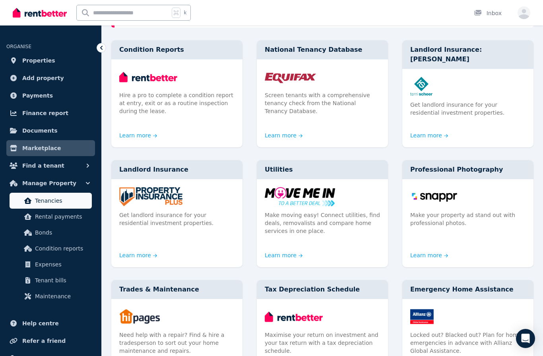  I want to click on span: Rental payments, so click(62, 216).